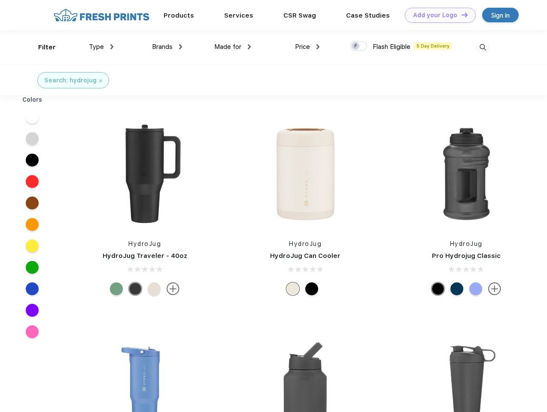 This screenshot has width=547, height=412. Describe the element at coordinates (100, 81) in the screenshot. I see `img: filter_cancel.svg` at that location.